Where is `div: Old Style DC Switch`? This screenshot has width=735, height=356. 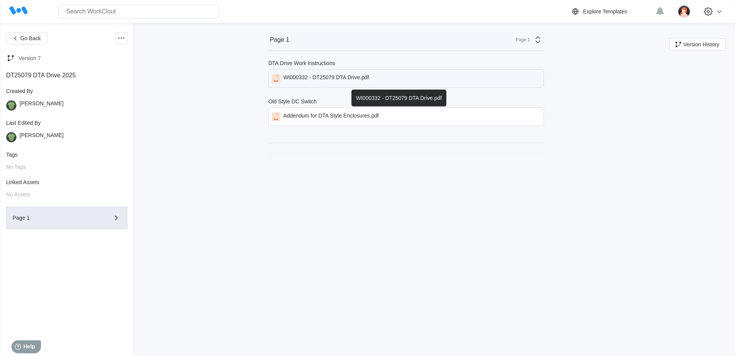
div: Old Style DC Switch is located at coordinates (292, 101).